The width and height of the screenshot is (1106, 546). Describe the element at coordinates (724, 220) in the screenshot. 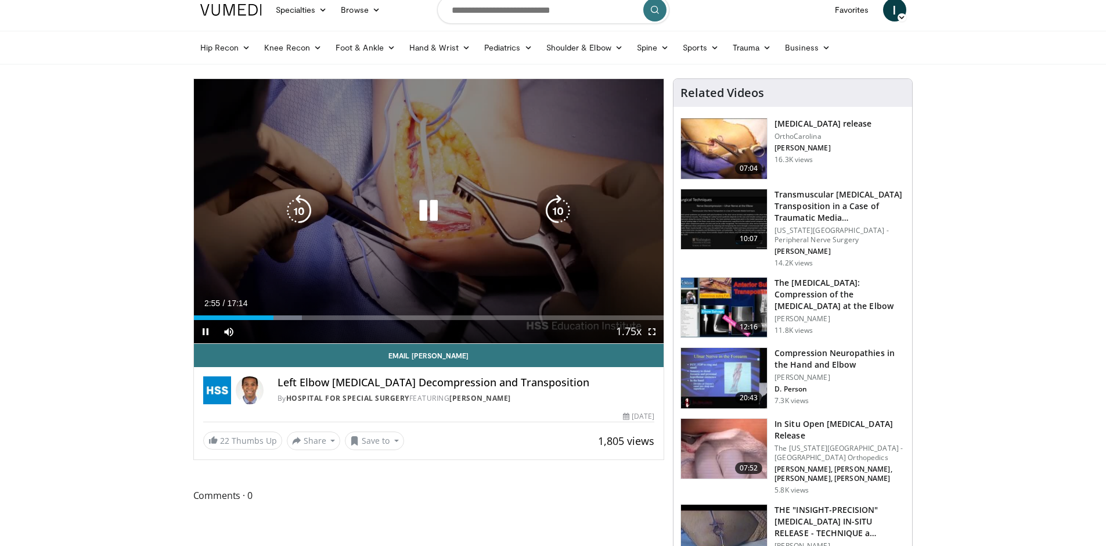

I see `img: Videography---Title-Standard_1.jpg.150x105_q85_crop-smart_upscale.jpg` at that location.